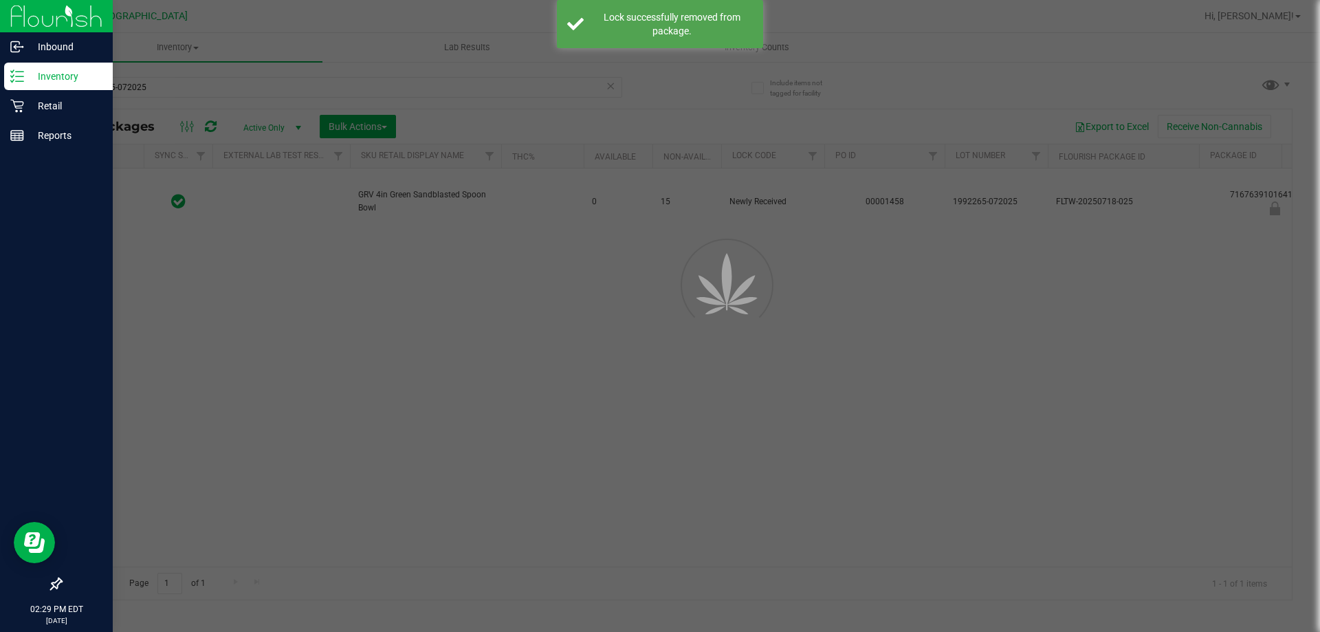 The image size is (1320, 632). What do you see at coordinates (56, 609) in the screenshot?
I see `p: 02:29 PM EDT` at bounding box center [56, 609].